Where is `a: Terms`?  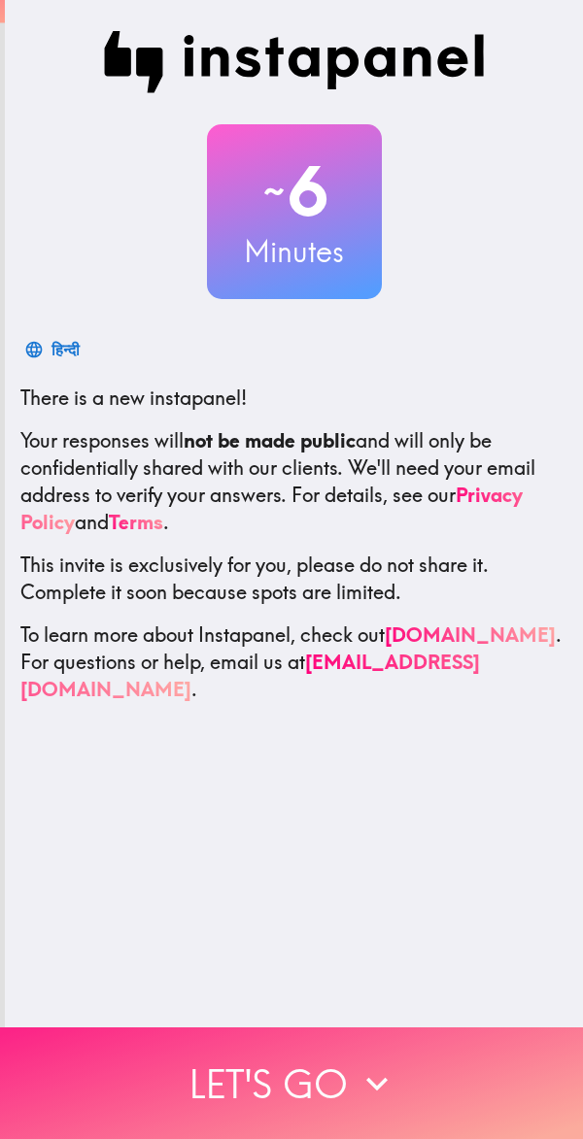
a: Terms is located at coordinates (136, 522).